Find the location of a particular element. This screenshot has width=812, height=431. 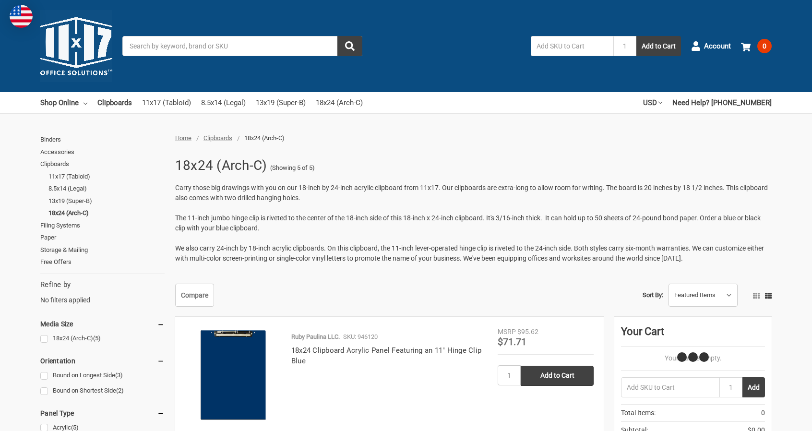

a: Home is located at coordinates (183, 138).